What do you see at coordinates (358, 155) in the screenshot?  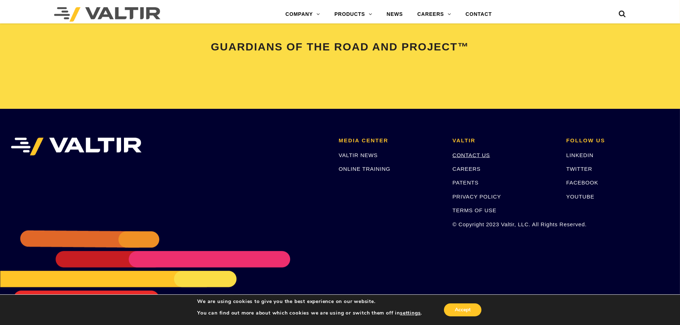 I see `a: VALTIR NEWS` at bounding box center [358, 155].